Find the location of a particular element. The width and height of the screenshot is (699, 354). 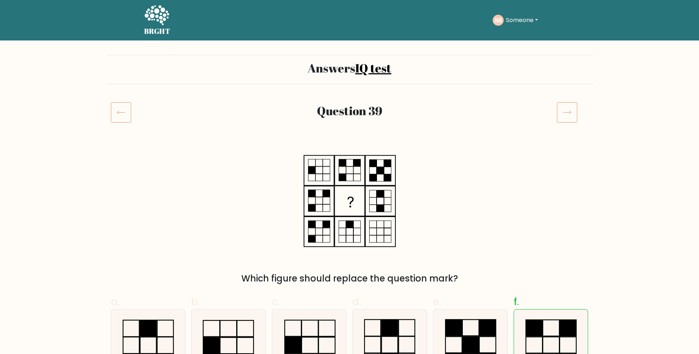

a: BRGHT is located at coordinates (157, 20).